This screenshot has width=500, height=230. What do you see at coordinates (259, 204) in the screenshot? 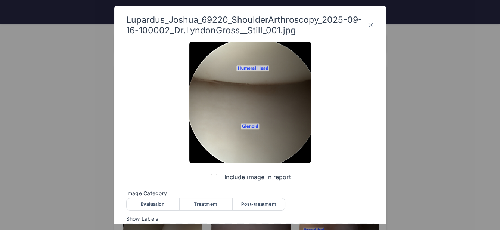
I see `div: Post-treatment` at bounding box center [259, 204].